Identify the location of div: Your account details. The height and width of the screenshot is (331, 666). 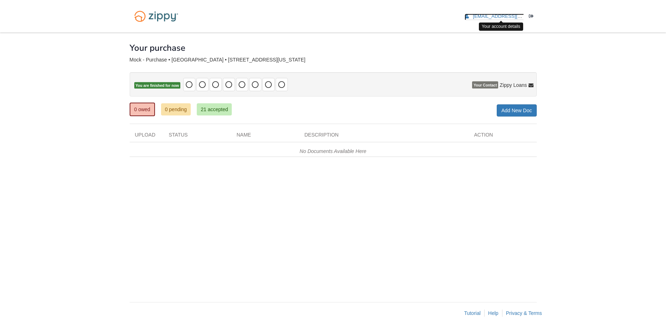
(501, 26).